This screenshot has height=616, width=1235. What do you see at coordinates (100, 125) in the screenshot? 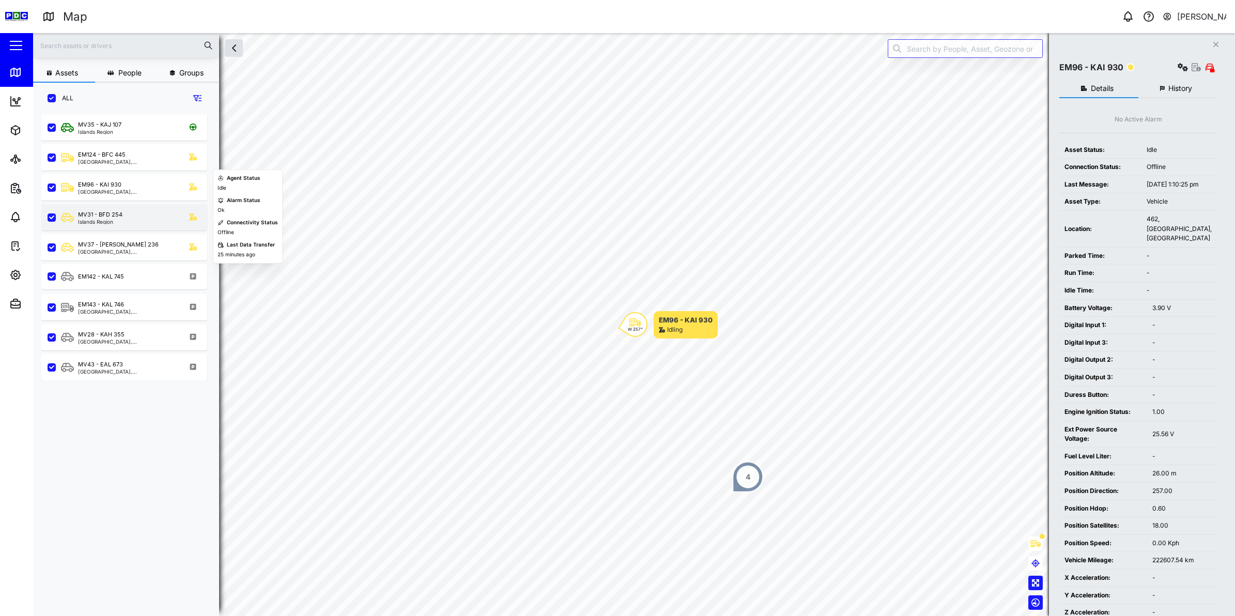
I see `div: MV35 - KAJ 107` at bounding box center [100, 125].